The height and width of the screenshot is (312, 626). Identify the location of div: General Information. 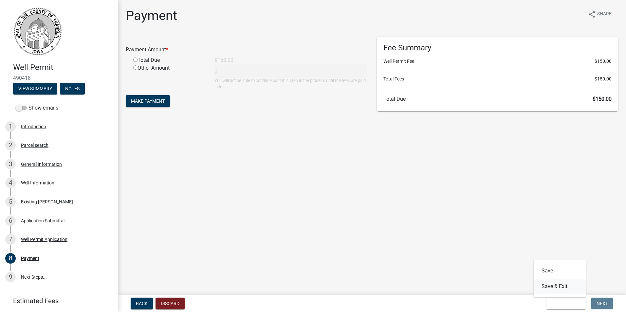
(41, 164).